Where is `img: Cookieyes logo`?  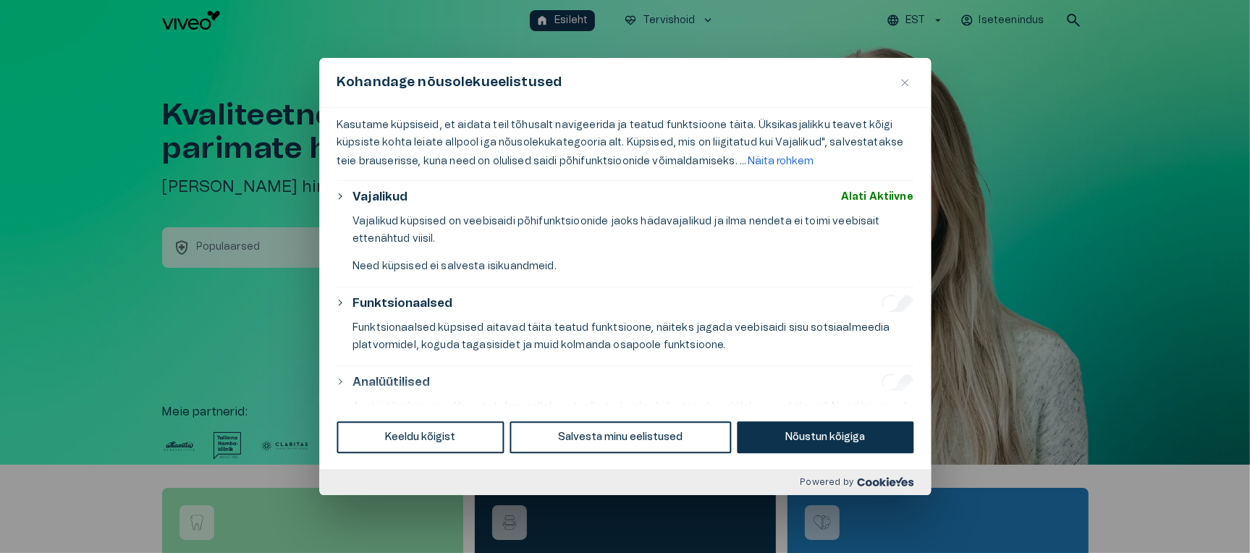 img: Cookieyes logo is located at coordinates (885, 481).